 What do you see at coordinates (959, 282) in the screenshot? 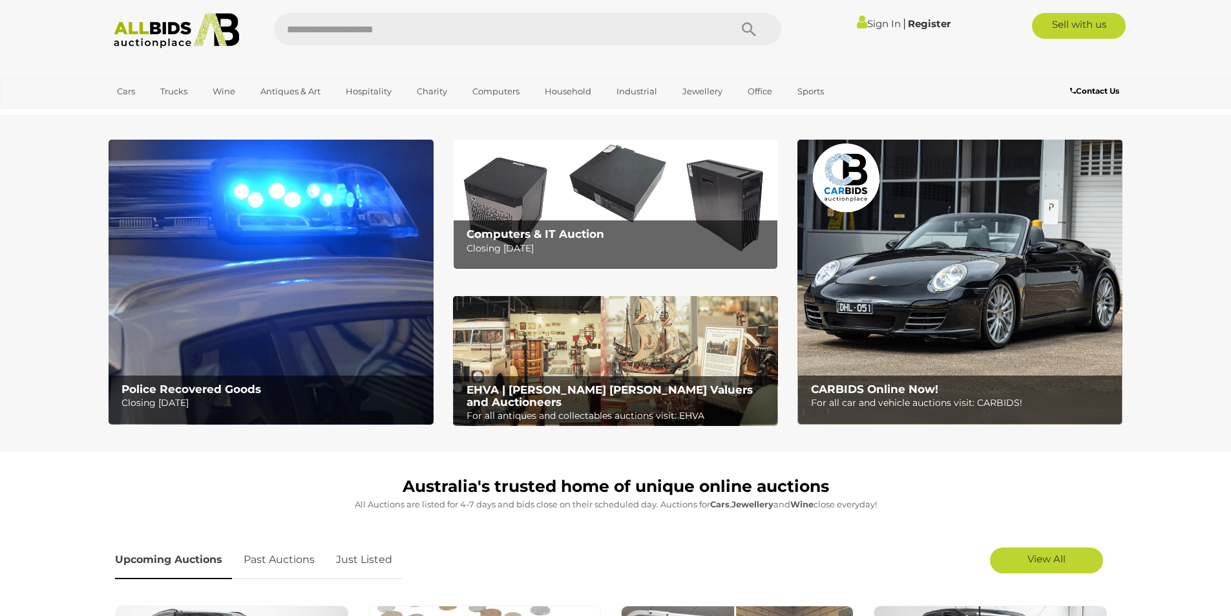
I see `a: CARBIDS Online Now! CARBIDS Online Now! For all car and vehicle auctions visit: CARBIDS!` at bounding box center [959, 282].